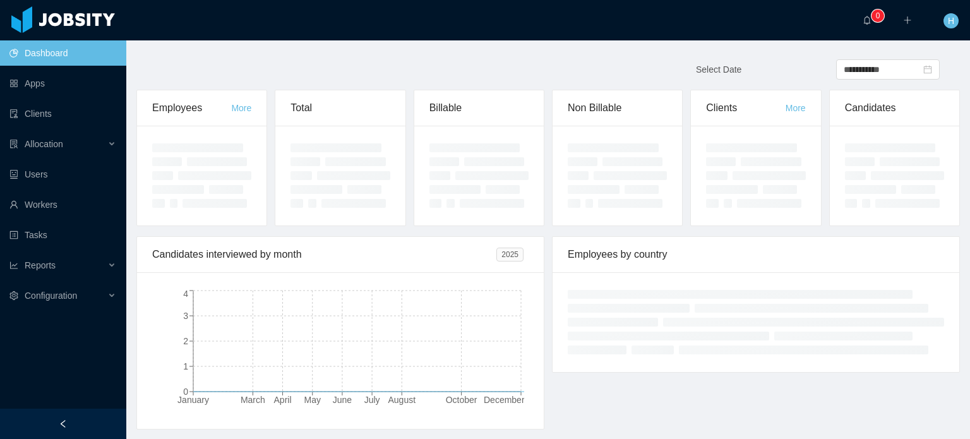  Describe the element at coordinates (14, 265) in the screenshot. I see `i: icon: line-chart` at that location.